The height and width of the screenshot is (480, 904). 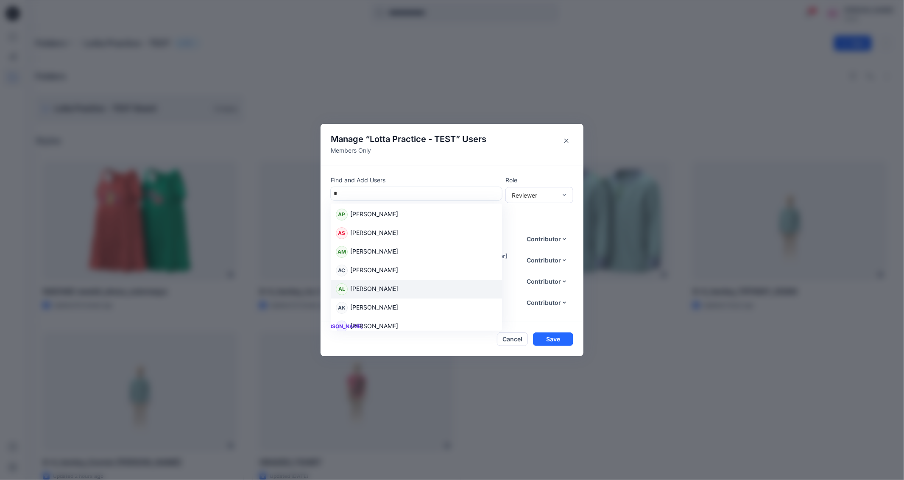 I want to click on div: AL, so click(x=342, y=289).